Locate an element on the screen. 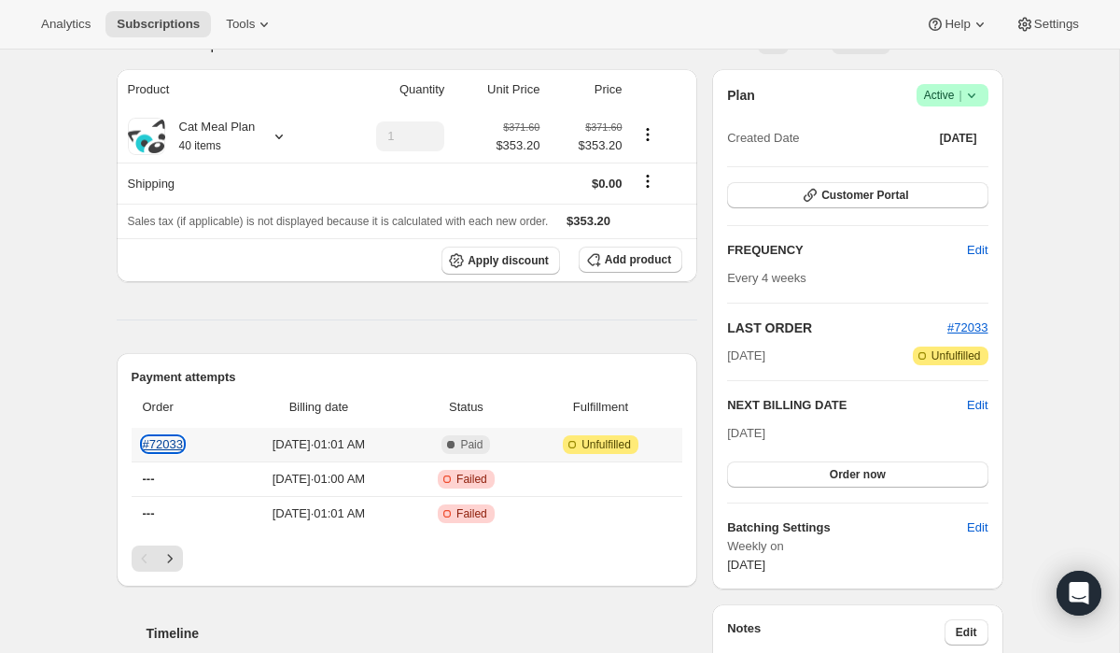  h2: LAST ORDER is located at coordinates (837, 328).